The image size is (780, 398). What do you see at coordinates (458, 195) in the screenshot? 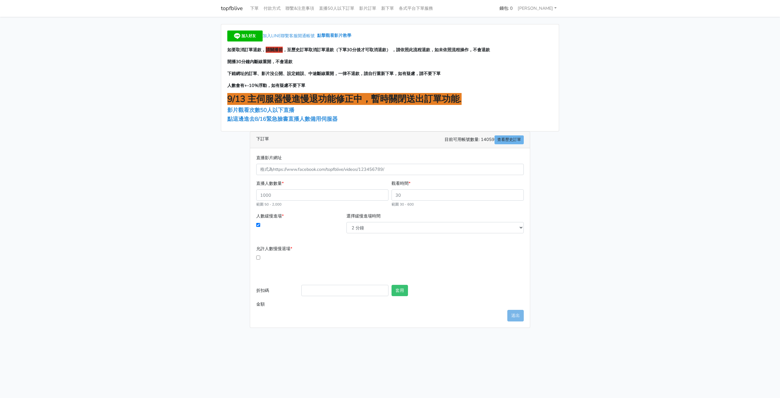
I see `input: 30` at bounding box center [458, 195].